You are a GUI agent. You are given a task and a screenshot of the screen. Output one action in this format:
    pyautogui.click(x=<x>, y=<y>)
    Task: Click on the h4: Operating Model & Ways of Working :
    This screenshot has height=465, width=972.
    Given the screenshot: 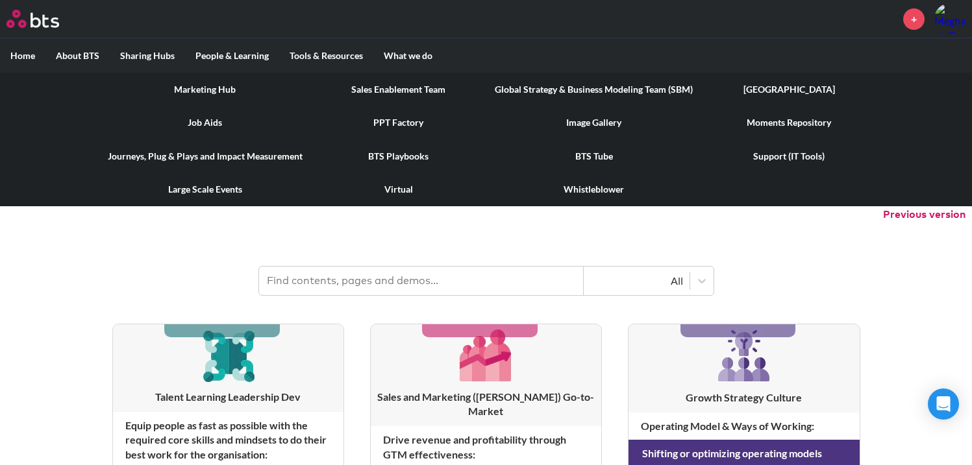 What is the action you would take?
    pyautogui.click(x=743, y=427)
    